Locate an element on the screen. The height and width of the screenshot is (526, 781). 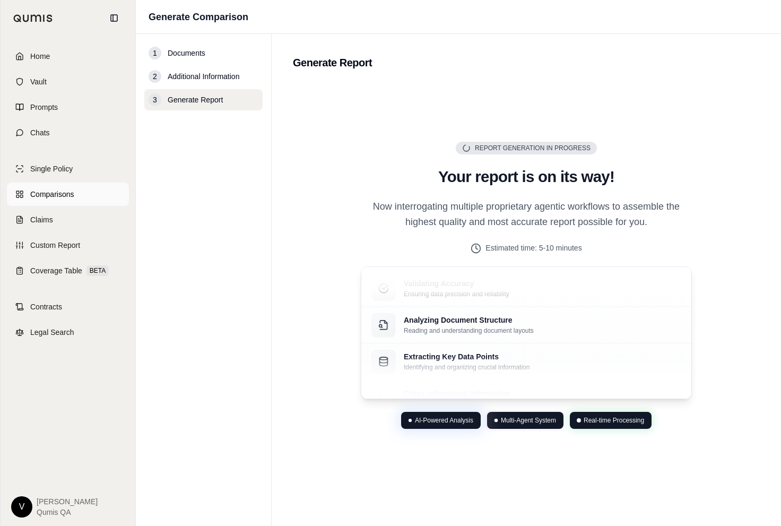
span: Qumis QA is located at coordinates (67, 512).